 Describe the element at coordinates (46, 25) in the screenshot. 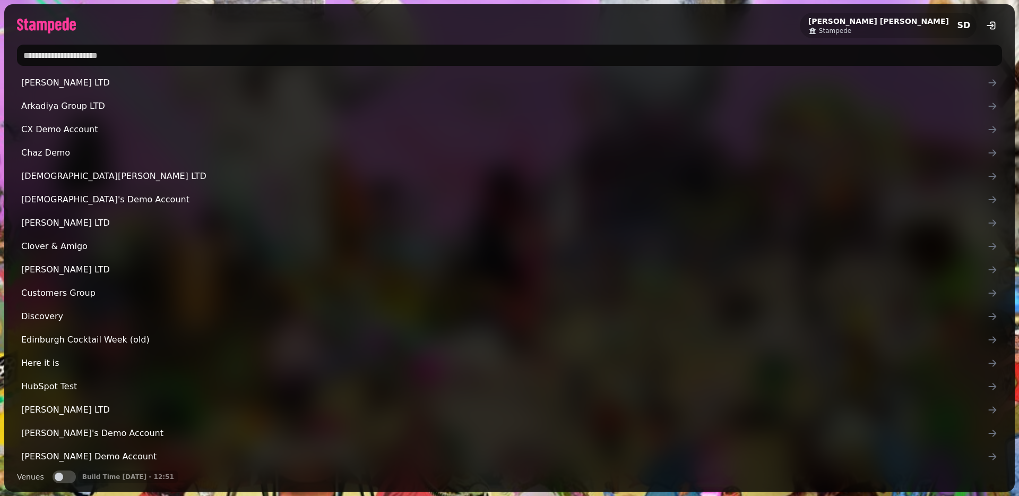

I see `img: logo` at that location.